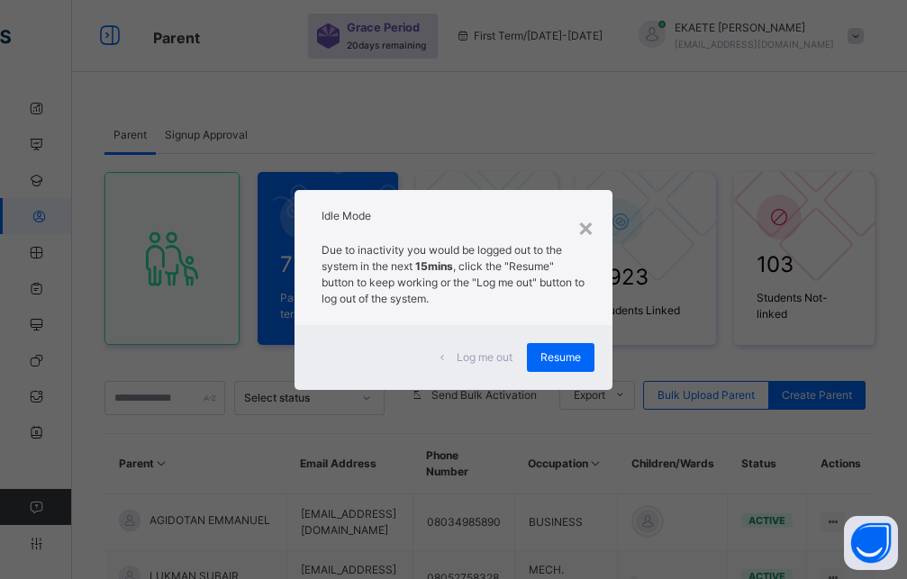 The image size is (907, 579). What do you see at coordinates (560, 358) in the screenshot?
I see `span: Resume` at bounding box center [560, 358].